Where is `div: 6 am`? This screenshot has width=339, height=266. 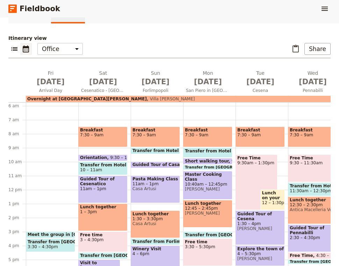 div: 6 am is located at coordinates (17, 106).